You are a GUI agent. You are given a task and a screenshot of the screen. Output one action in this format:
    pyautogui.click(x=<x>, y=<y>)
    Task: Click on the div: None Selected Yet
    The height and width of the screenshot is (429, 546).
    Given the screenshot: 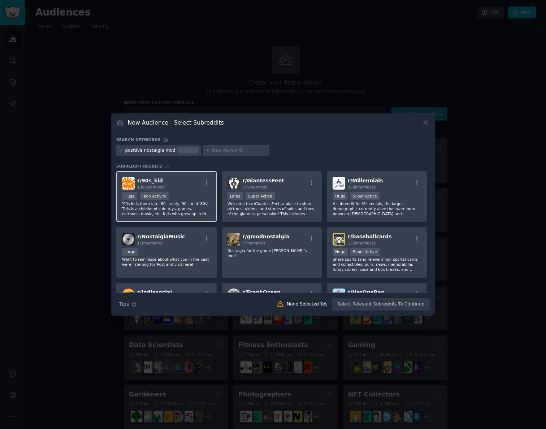 What is the action you would take?
    pyautogui.click(x=306, y=304)
    